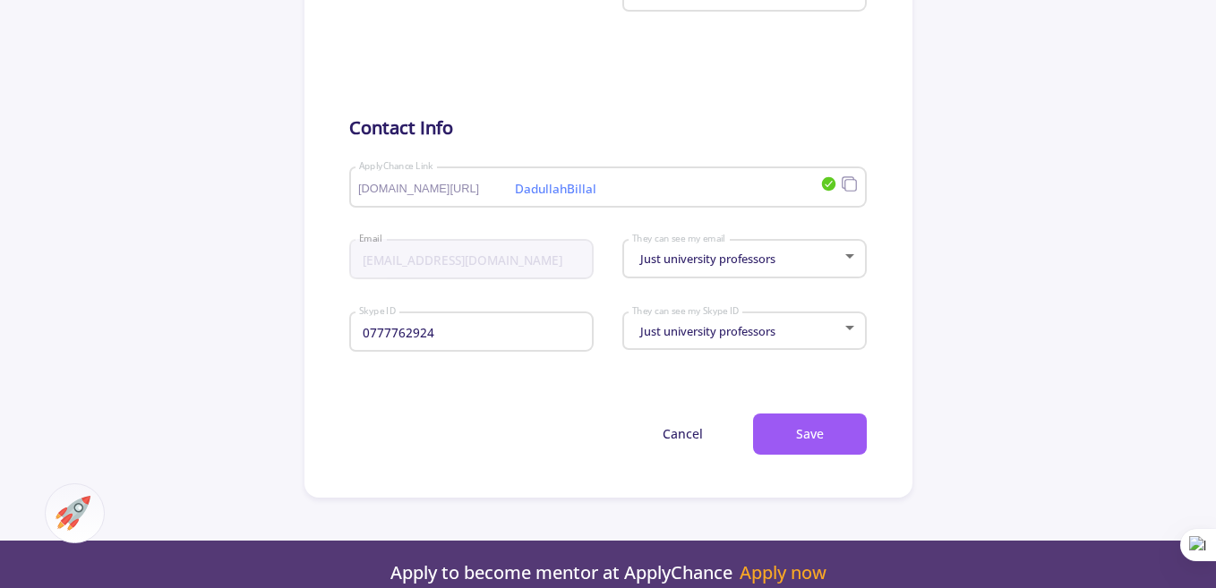  I want to click on button: Save, so click(809, 434).